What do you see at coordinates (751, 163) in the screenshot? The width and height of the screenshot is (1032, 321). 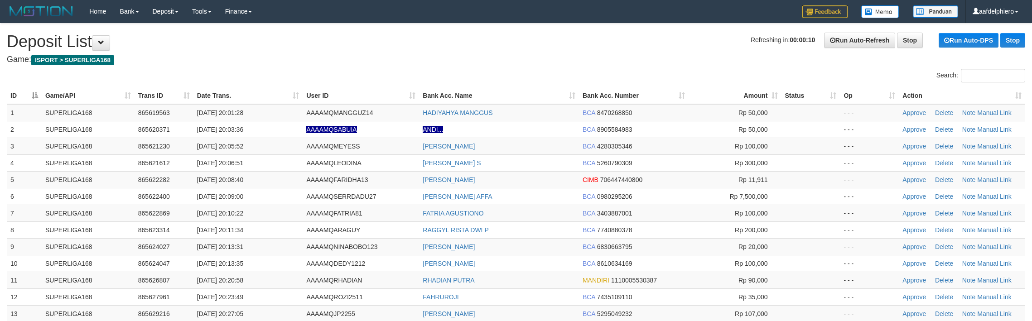 I see `span: Rp 300,000` at bounding box center [751, 163].